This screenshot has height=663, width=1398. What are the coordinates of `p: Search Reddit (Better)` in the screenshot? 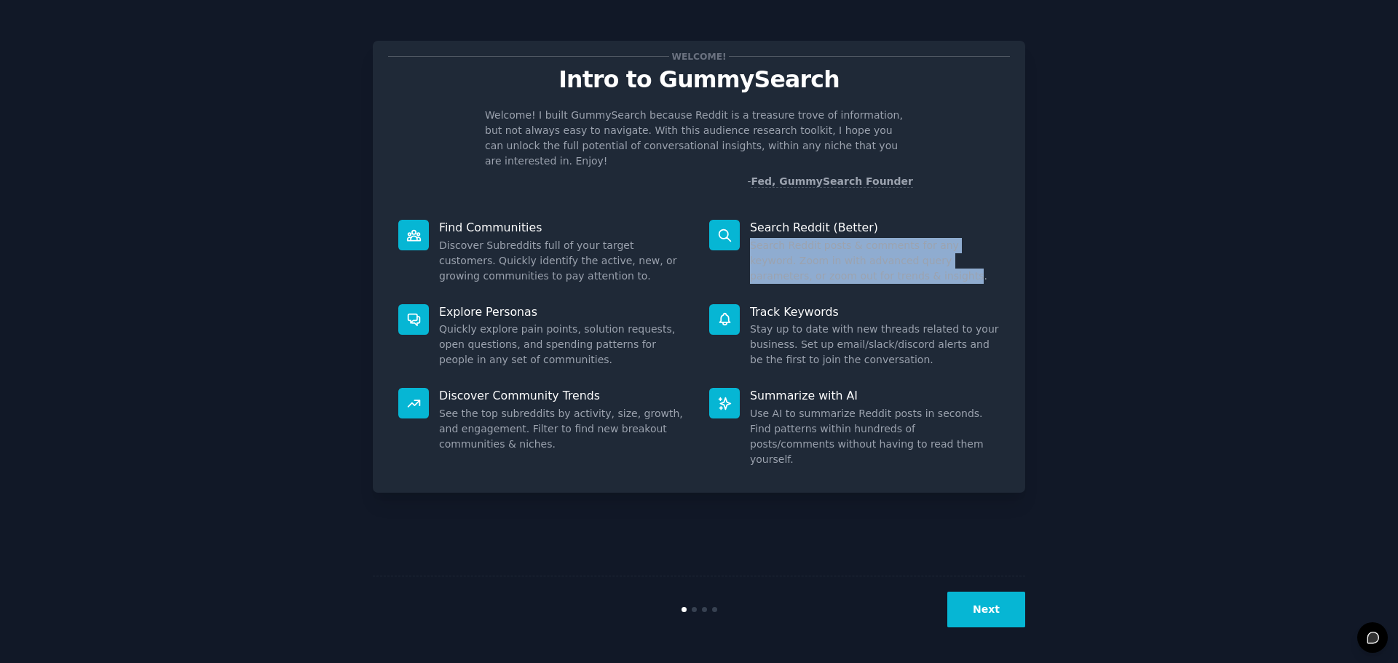 It's located at (875, 227).